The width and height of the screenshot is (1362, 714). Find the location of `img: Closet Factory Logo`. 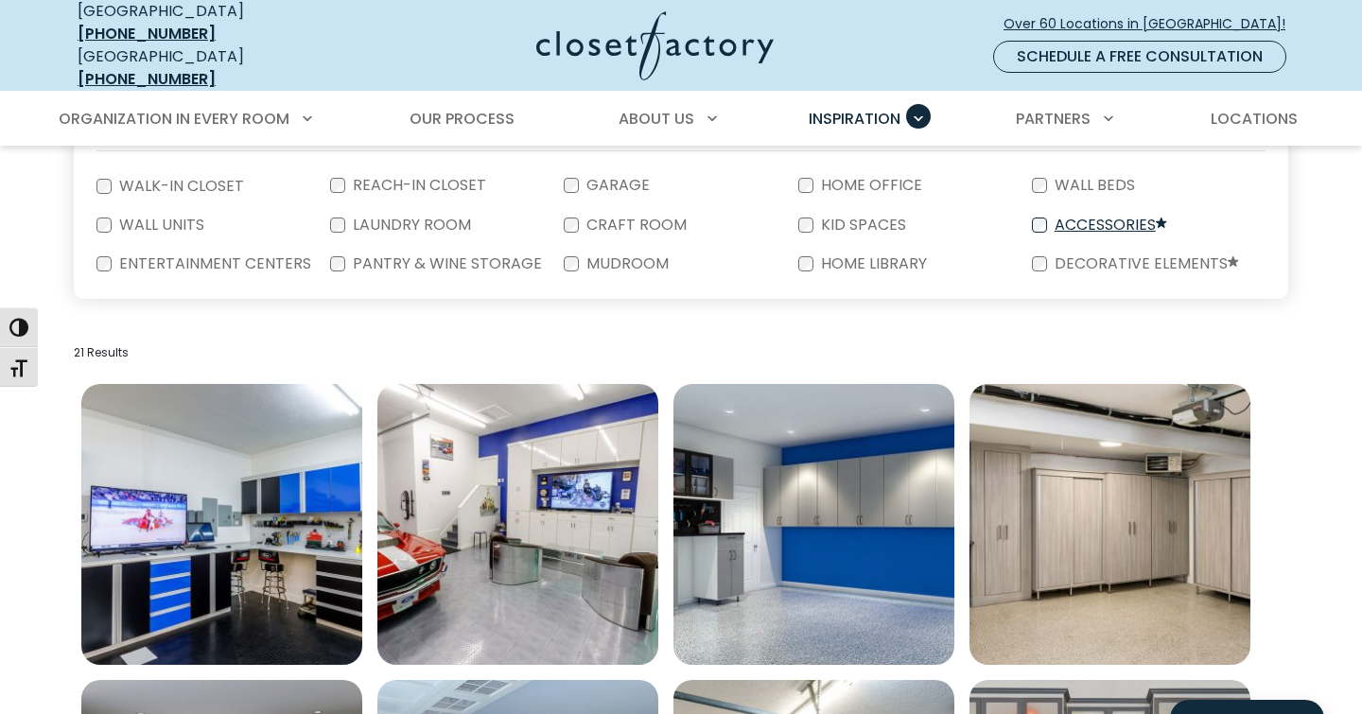

img: Closet Factory Logo is located at coordinates (654, 45).